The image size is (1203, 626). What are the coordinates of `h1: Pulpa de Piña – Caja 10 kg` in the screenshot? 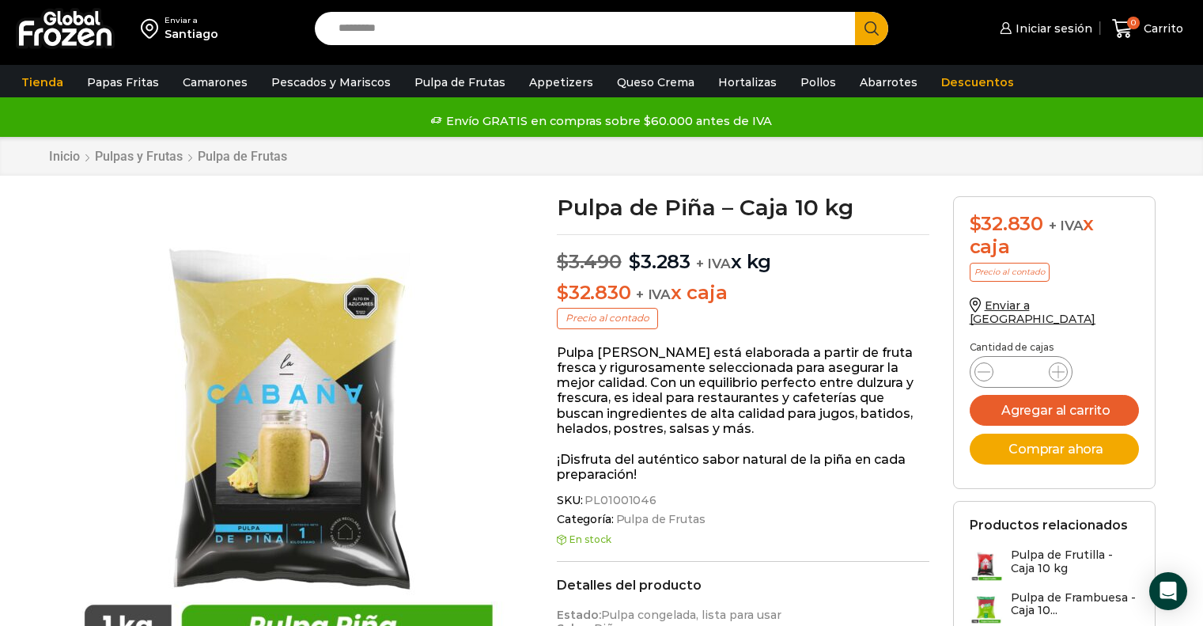 It's located at (743, 207).